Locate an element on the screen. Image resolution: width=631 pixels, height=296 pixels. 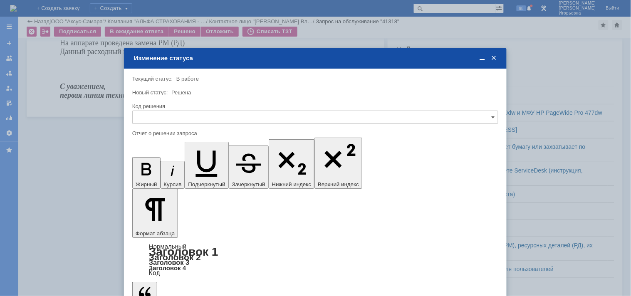
span: В работе is located at coordinates (188, 79).